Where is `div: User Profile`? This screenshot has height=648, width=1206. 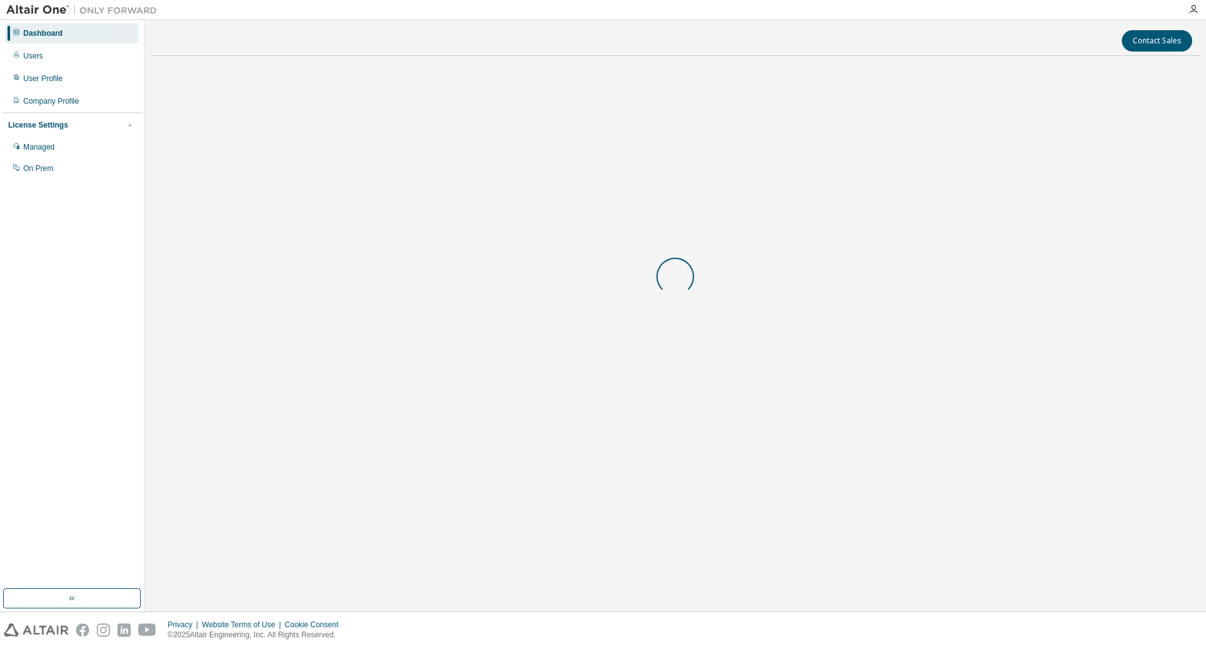 div: User Profile is located at coordinates (43, 79).